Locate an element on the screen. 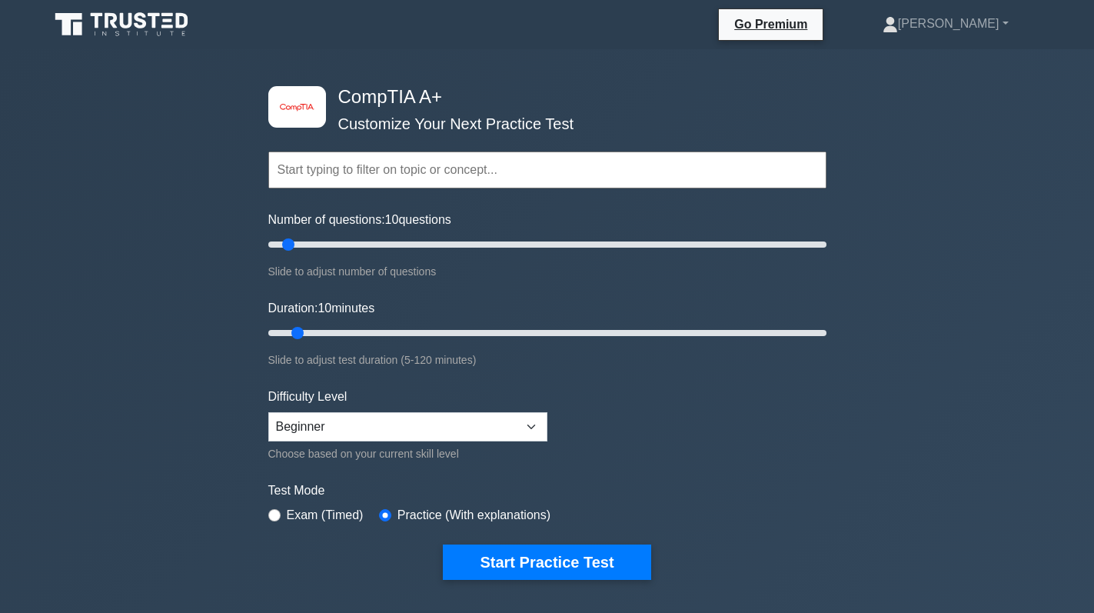 The image size is (1094, 613). div: Choose based on your current skill level is located at coordinates (407, 454).